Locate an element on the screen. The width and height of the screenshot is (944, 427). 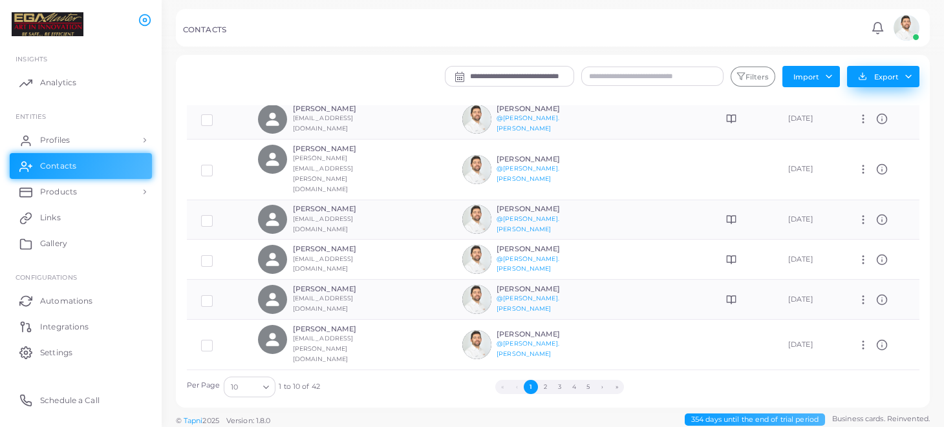
button: Go to page 3 is located at coordinates (559, 387).